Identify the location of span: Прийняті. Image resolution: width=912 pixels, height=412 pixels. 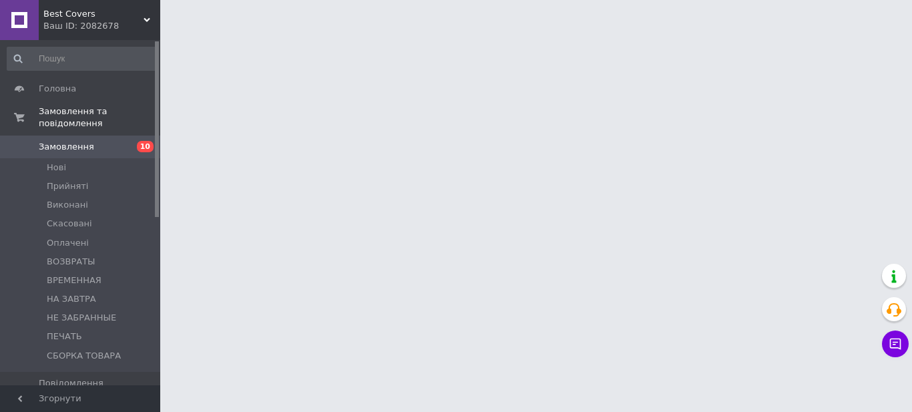
(67, 186).